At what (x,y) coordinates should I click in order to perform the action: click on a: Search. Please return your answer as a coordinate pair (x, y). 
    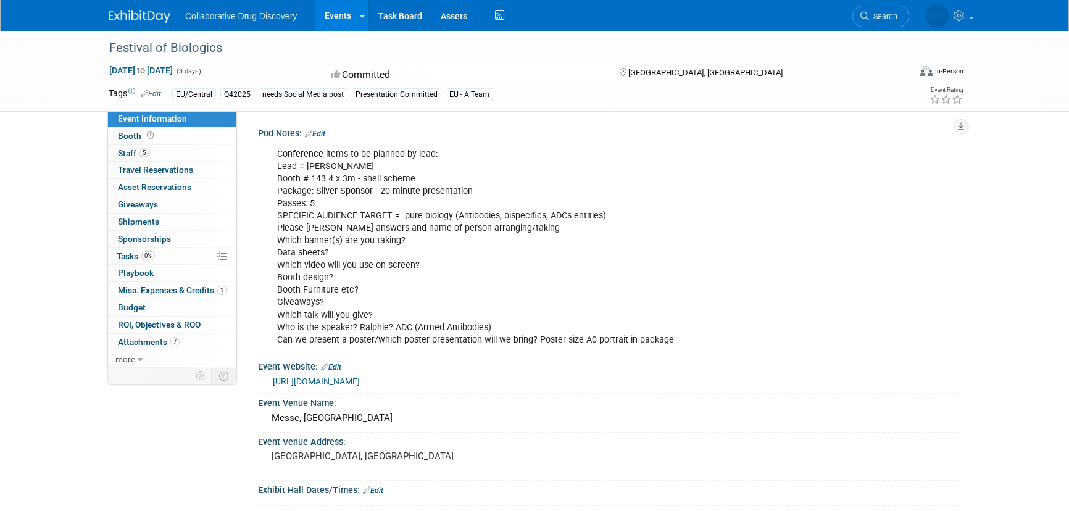
    Looking at the image, I should click on (881, 16).